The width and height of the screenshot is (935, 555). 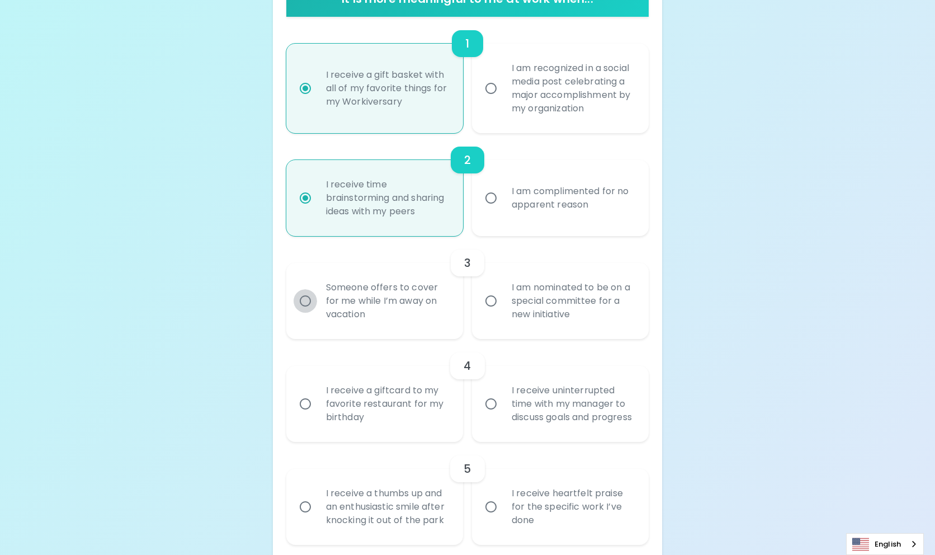 What do you see at coordinates (387, 506) in the screenshot?
I see `div: I receive a thumbs up and an enthusiastic smile after knocking it out of the park` at bounding box center [387, 506].